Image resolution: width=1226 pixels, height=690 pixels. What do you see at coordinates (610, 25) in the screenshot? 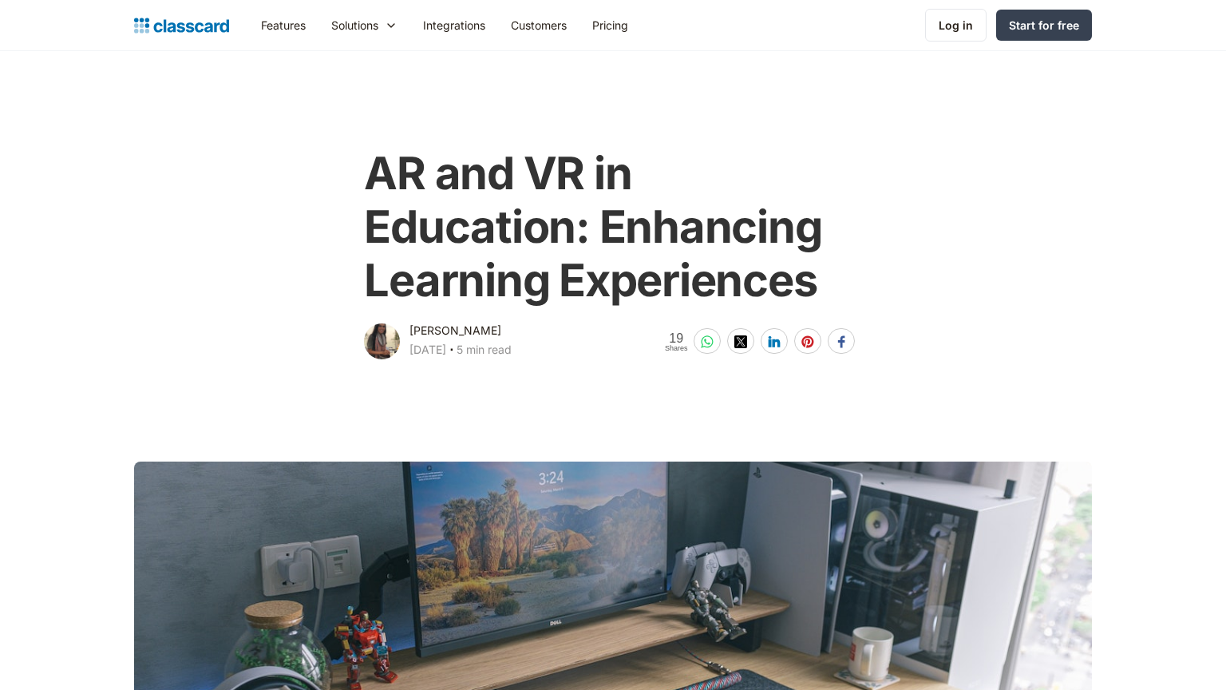
I see `a: Pricing` at bounding box center [610, 25].